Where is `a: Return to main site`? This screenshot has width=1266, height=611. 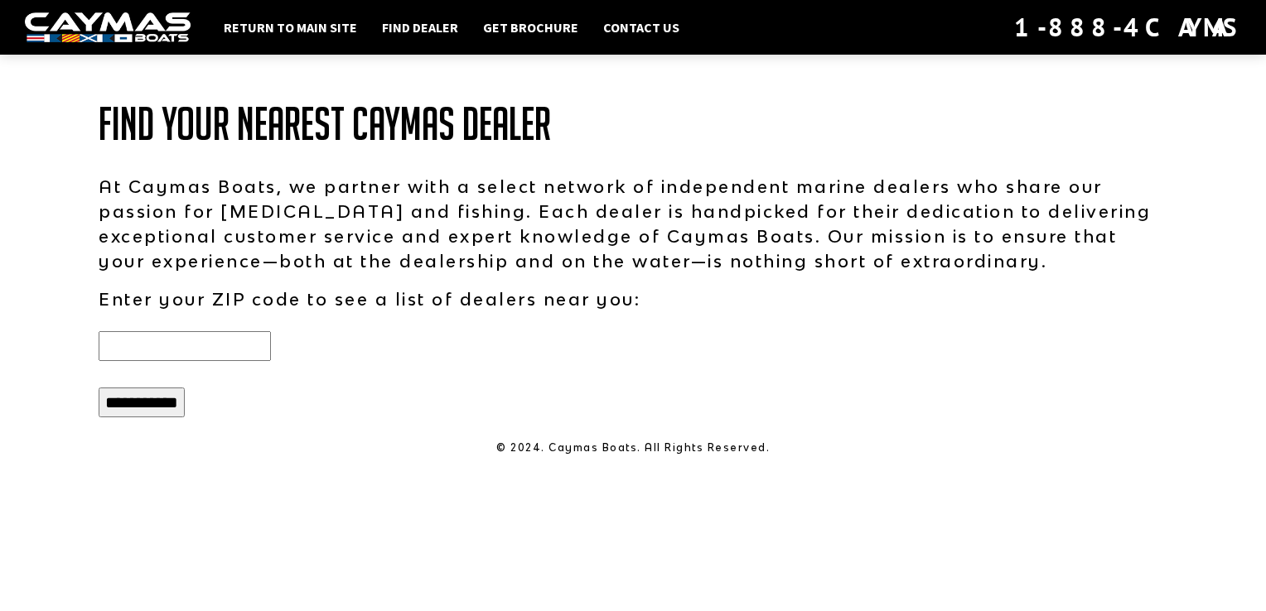 a: Return to main site is located at coordinates (290, 27).